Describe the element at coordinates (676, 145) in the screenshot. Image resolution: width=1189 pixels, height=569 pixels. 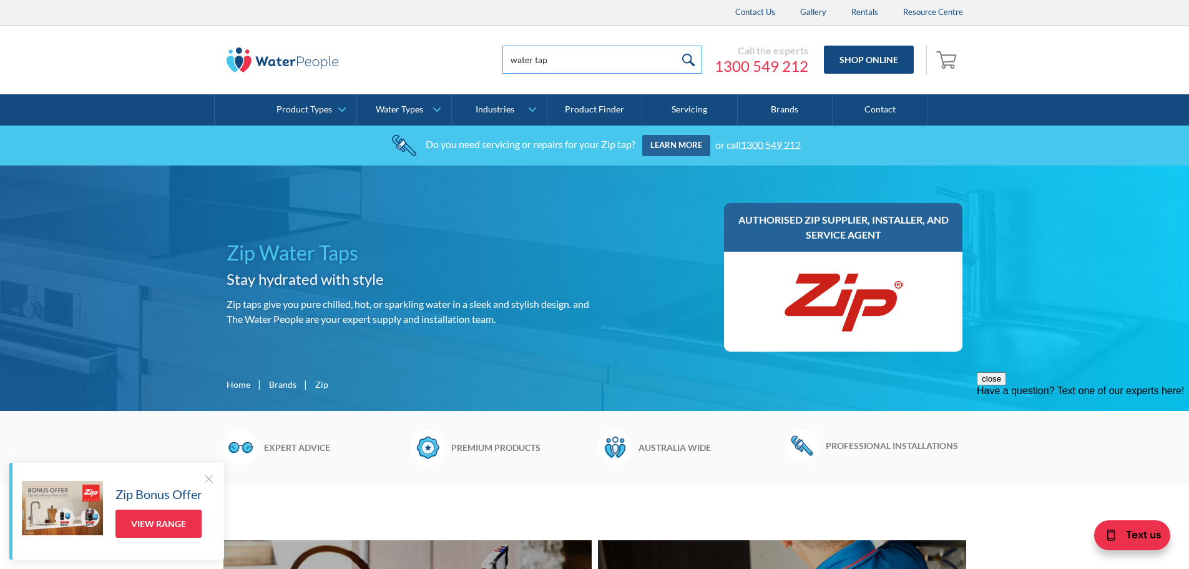
I see `a: Learn more` at that location.